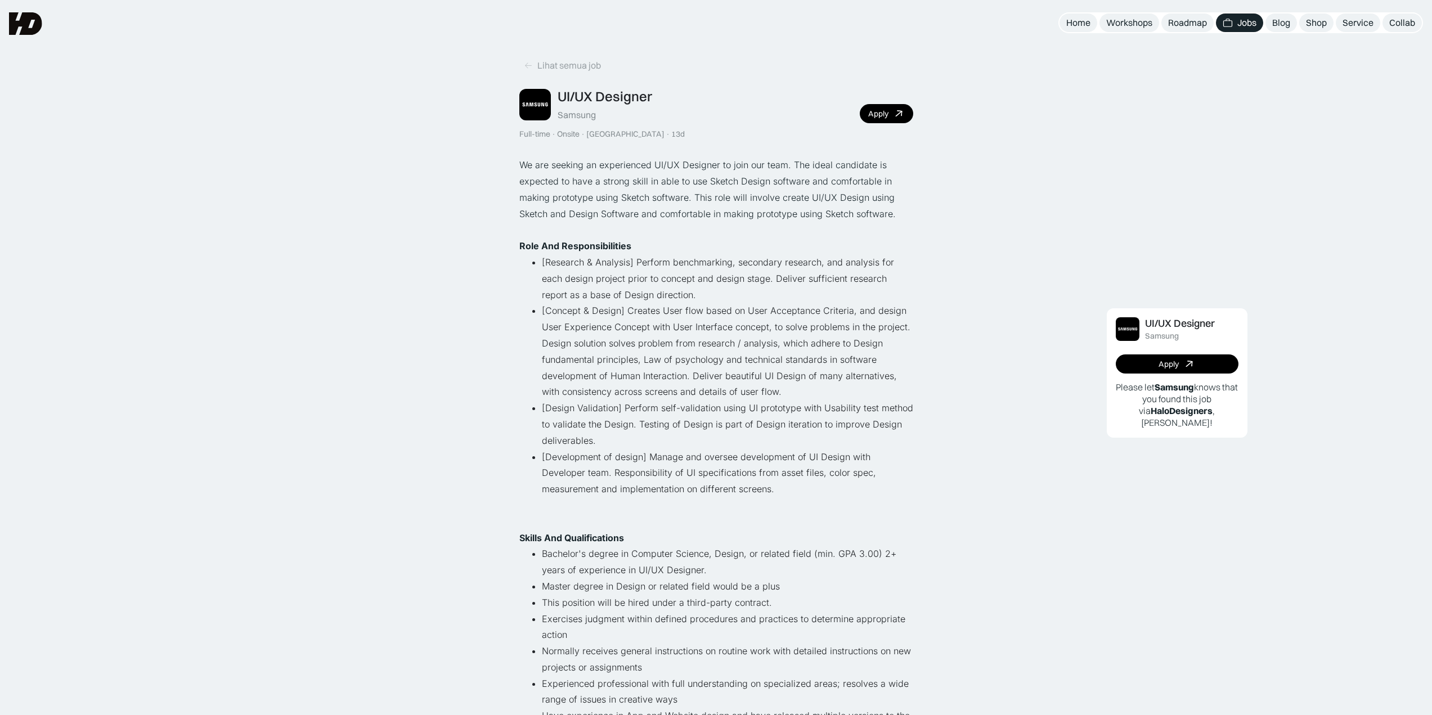 The image size is (1432, 715). Describe the element at coordinates (1181, 411) in the screenshot. I see `b: HaloDesigners` at that location.